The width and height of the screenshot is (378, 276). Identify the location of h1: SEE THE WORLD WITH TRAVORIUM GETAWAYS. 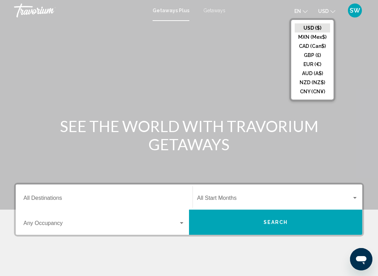
(189, 135).